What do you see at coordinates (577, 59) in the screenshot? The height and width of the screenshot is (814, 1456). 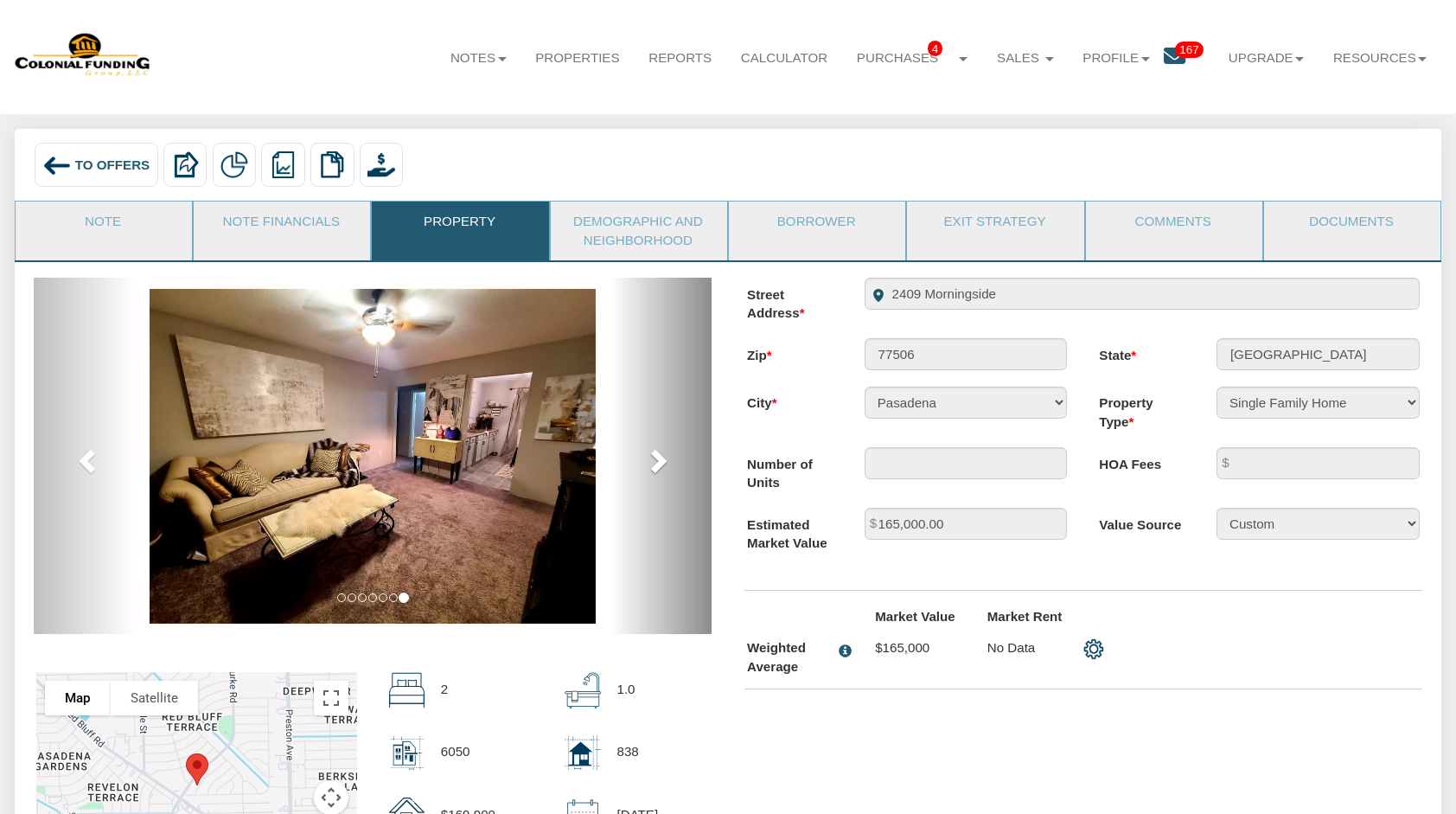 I see `a: Properties` at bounding box center [577, 59].